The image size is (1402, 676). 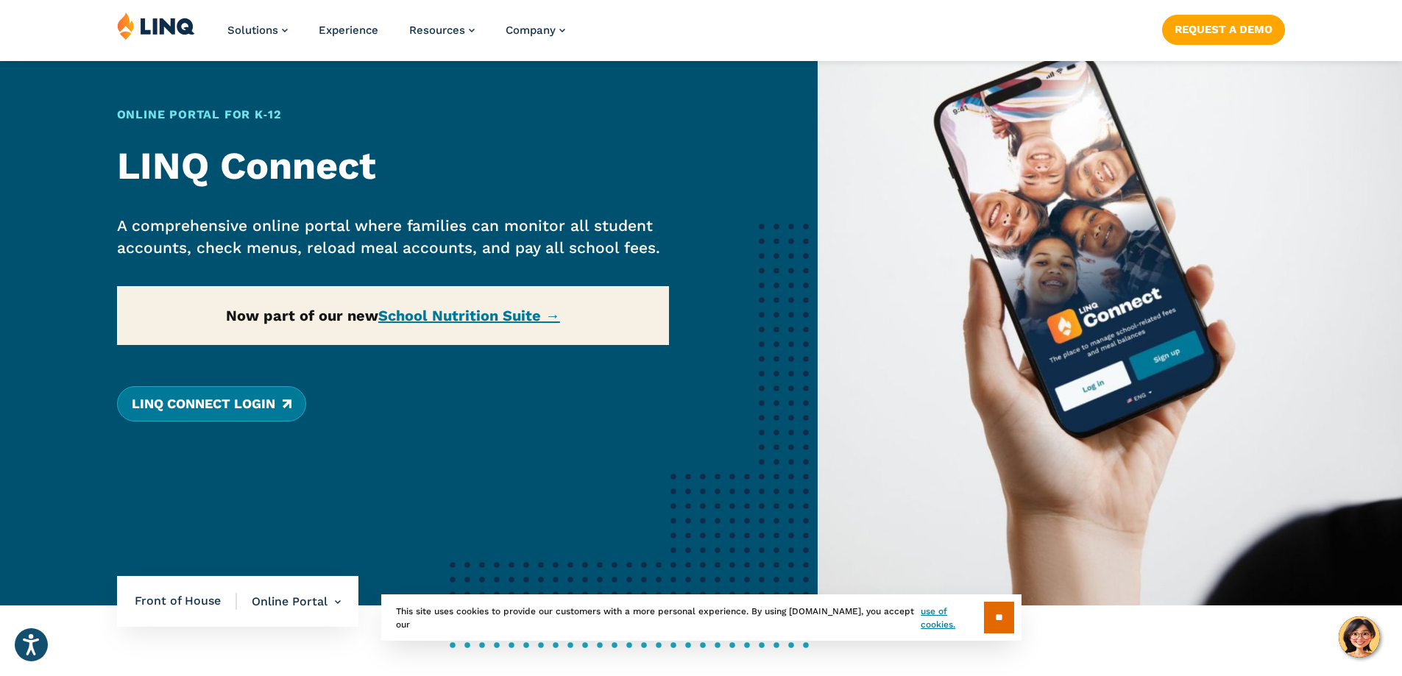 I want to click on p: A comprehensive online portal where families can monitor all student accounts, check menus, reloa..., so click(x=393, y=237).